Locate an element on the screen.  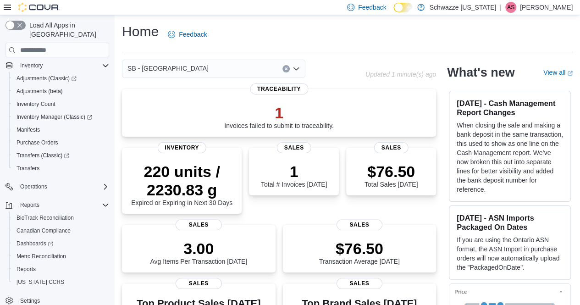
input: Dark Mode is located at coordinates (403, 7).